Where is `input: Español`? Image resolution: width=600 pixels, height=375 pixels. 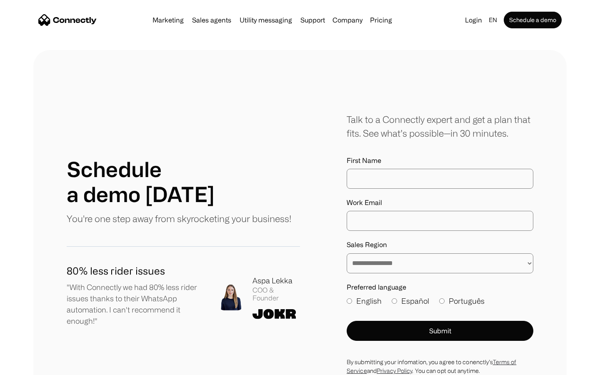
input: Español is located at coordinates (394, 301).